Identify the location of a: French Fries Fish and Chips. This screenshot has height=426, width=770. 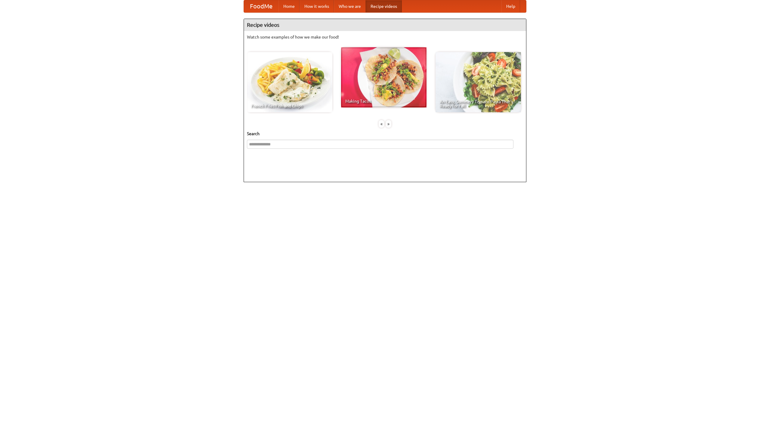
(290, 82).